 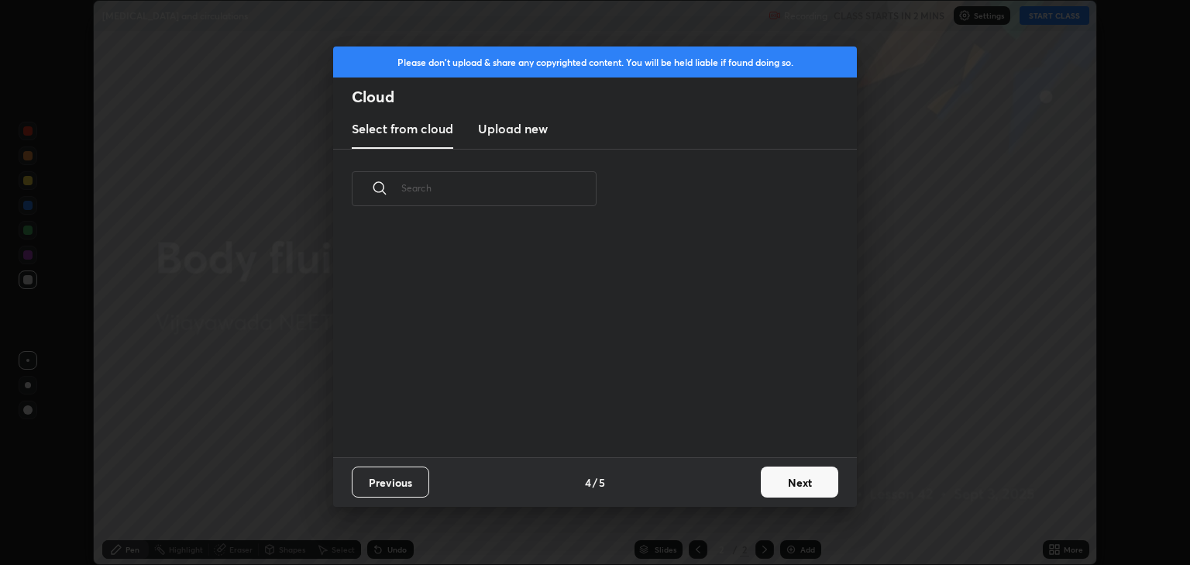 What do you see at coordinates (499, 187) in the screenshot?
I see `input: Search` at bounding box center [499, 187].